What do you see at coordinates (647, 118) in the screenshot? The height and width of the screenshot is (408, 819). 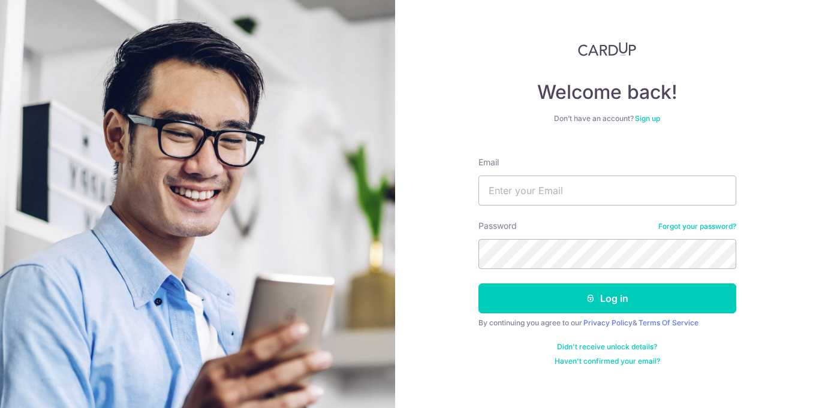 I see `a: Sign up` at bounding box center [647, 118].